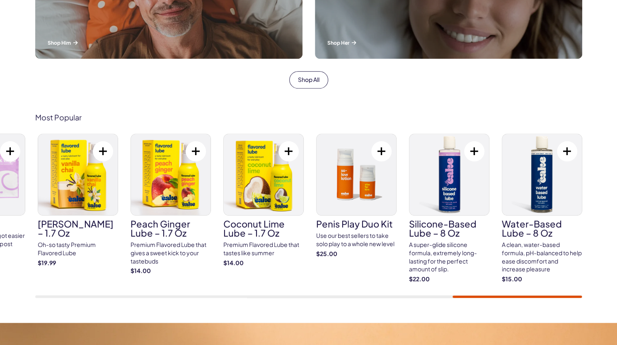  I want to click on div: Use our best sellers to take solo play to a whole new level, so click(356, 240).